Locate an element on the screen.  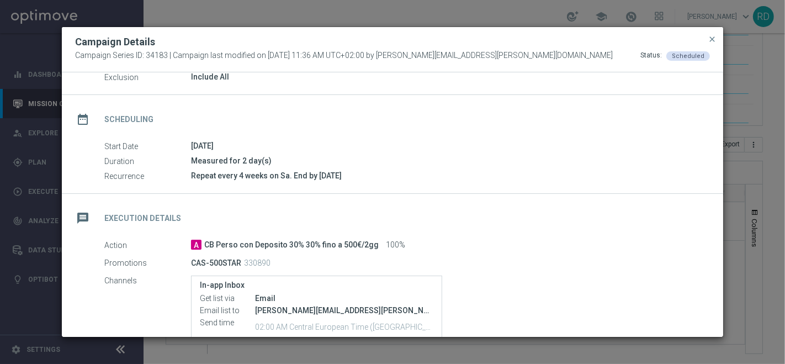
label: Email list to is located at coordinates (227, 311).